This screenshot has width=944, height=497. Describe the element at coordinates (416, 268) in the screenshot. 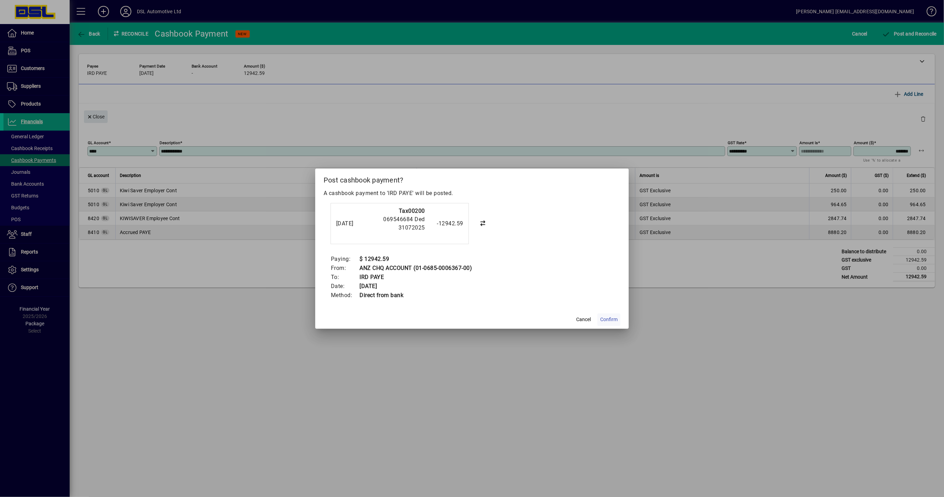

I see `td: ANZ CHQ ACCOUNT (01-0685-0006367-00)` at that location.